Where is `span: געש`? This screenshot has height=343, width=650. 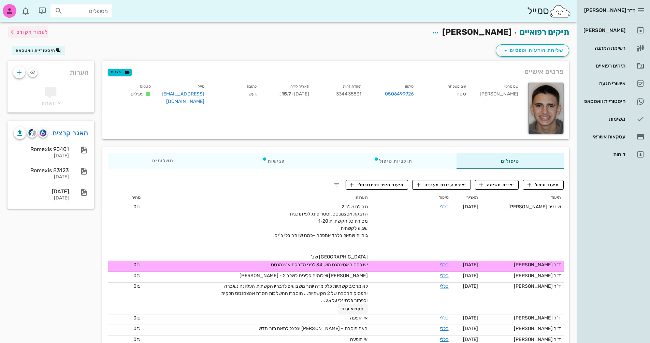
span: געש is located at coordinates (252, 94).